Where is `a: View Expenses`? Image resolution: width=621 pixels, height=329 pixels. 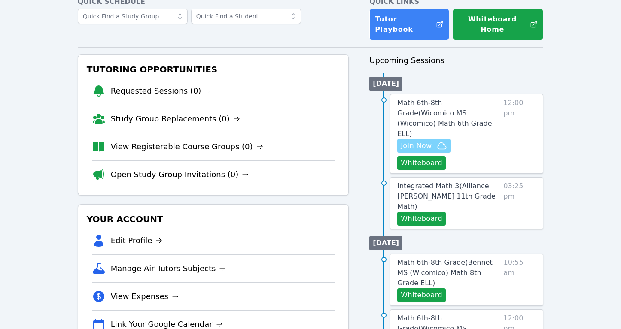 a: View Expenses is located at coordinates (145, 297).